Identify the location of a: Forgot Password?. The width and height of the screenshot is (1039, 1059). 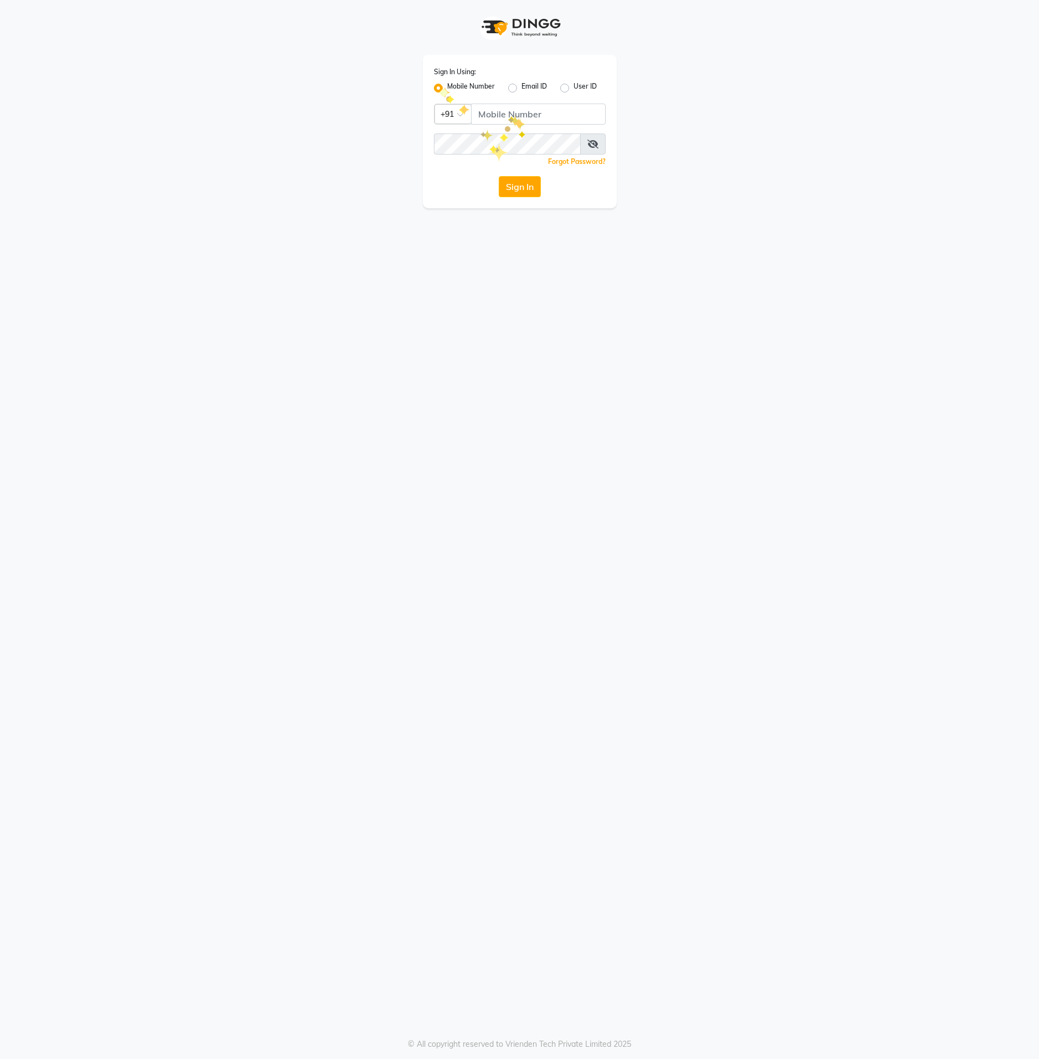
(577, 161).